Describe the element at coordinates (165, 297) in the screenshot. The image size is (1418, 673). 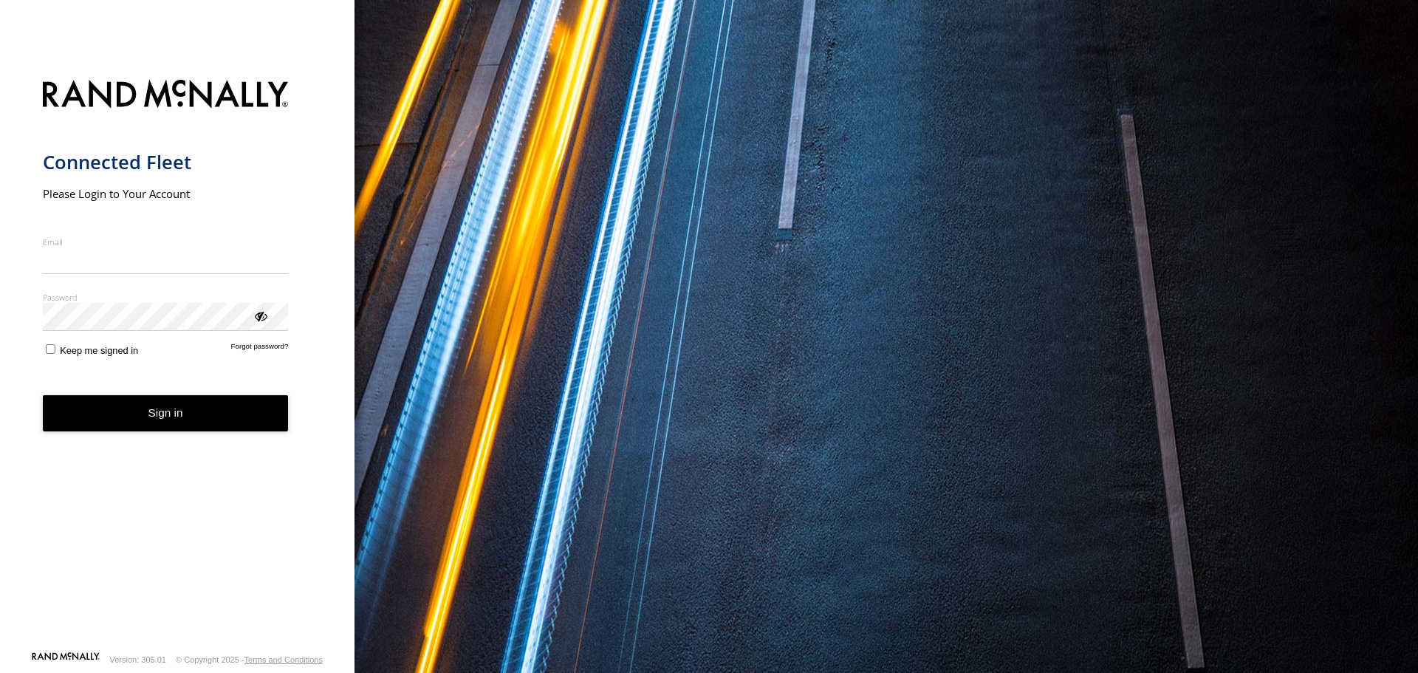
I see `label: Password` at that location.